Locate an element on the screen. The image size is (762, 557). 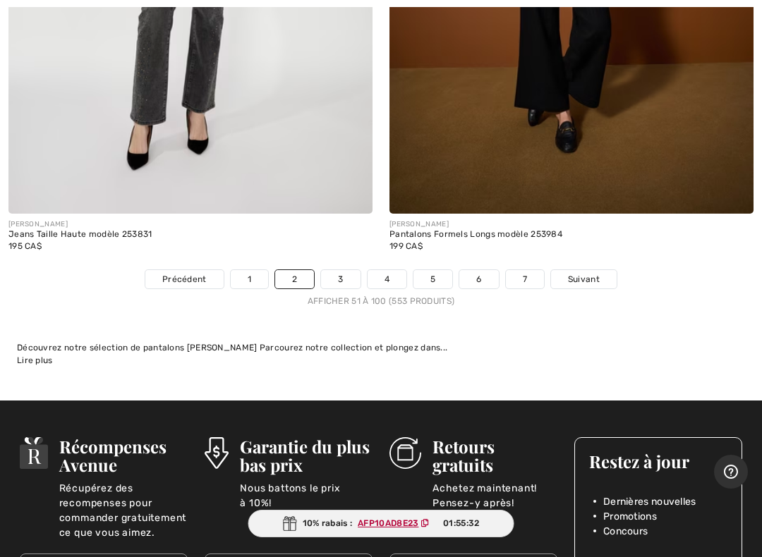
a: 7 is located at coordinates (525, 279).